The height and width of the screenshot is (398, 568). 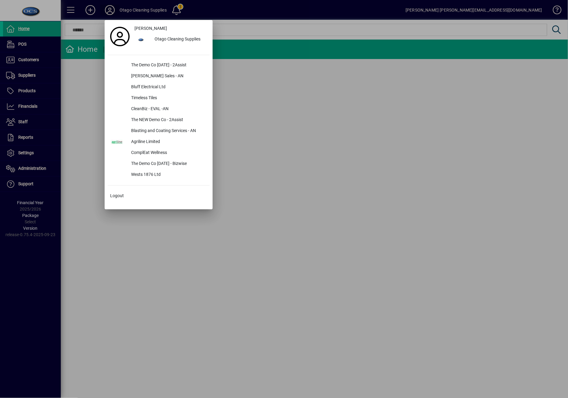 I want to click on button: ComplEat Wellness, so click(x=159, y=153).